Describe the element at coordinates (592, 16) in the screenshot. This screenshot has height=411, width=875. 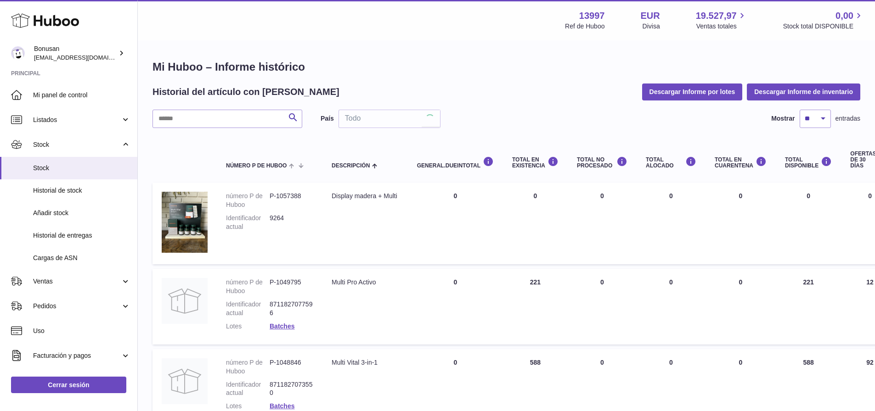
I see `strong: 13997` at that location.